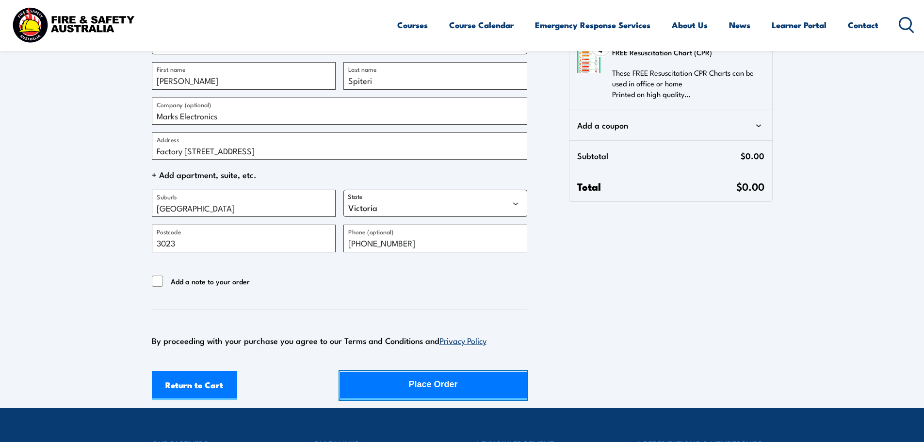 The height and width of the screenshot is (442, 924). Describe the element at coordinates (433, 384) in the screenshot. I see `div: Place Order` at that location.